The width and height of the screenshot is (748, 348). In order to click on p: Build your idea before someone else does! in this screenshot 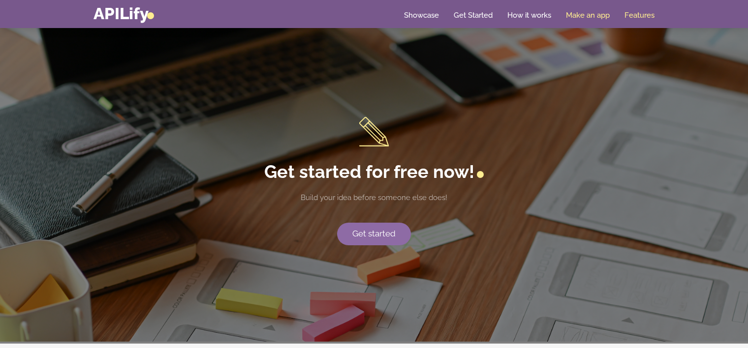, I will do `click(374, 198)`.